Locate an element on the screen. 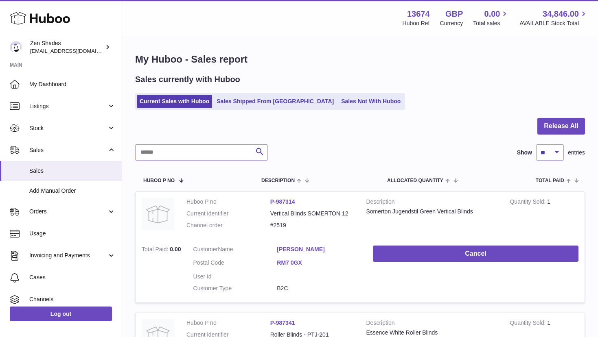 Image resolution: width=598 pixels, height=337 pixels. img: no-photo.jpg is located at coordinates (158, 214).